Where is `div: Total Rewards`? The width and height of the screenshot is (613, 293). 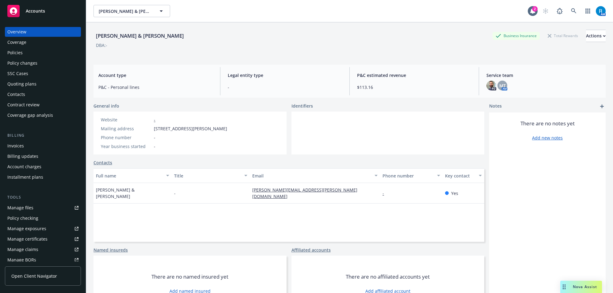
div: Total Rewards is located at coordinates (563, 36).